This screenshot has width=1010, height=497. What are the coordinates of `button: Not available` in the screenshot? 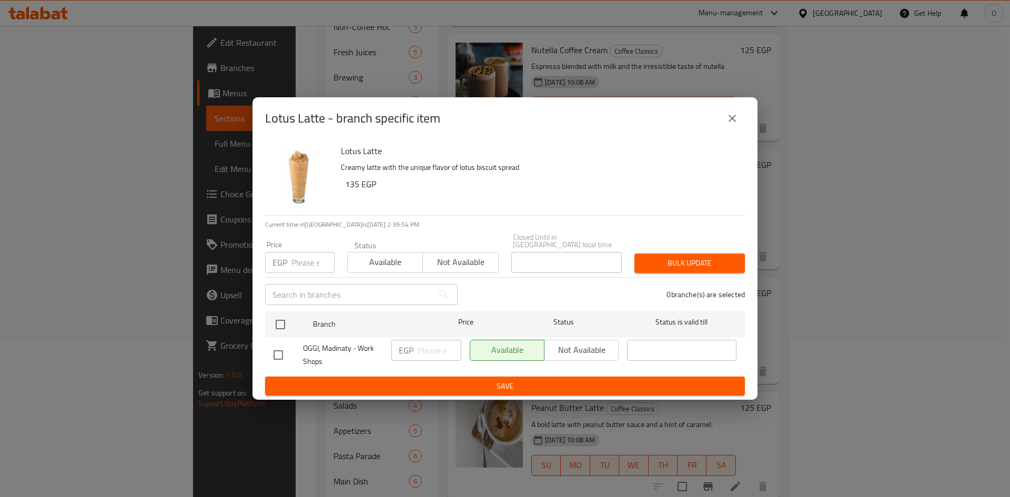 It's located at (460, 263).